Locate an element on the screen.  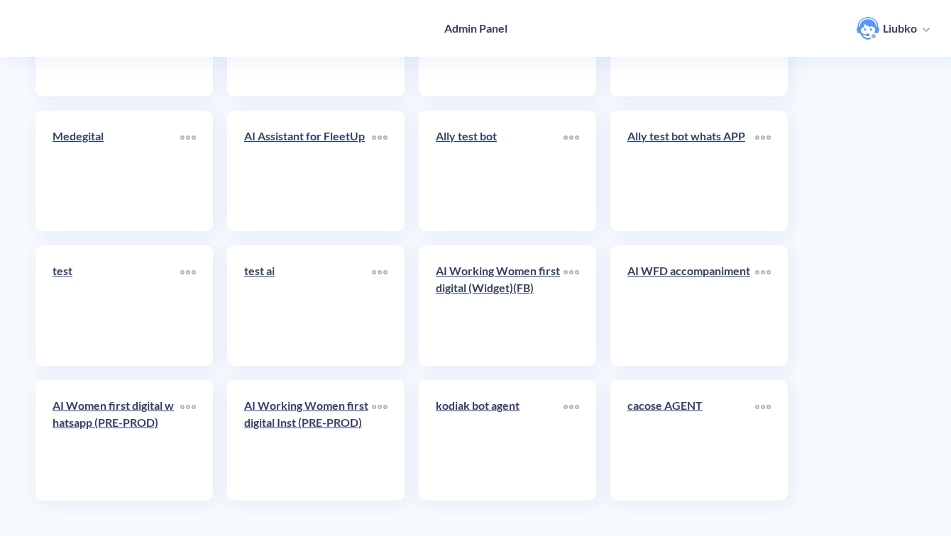
button: user photoLiubko is located at coordinates (893, 28).